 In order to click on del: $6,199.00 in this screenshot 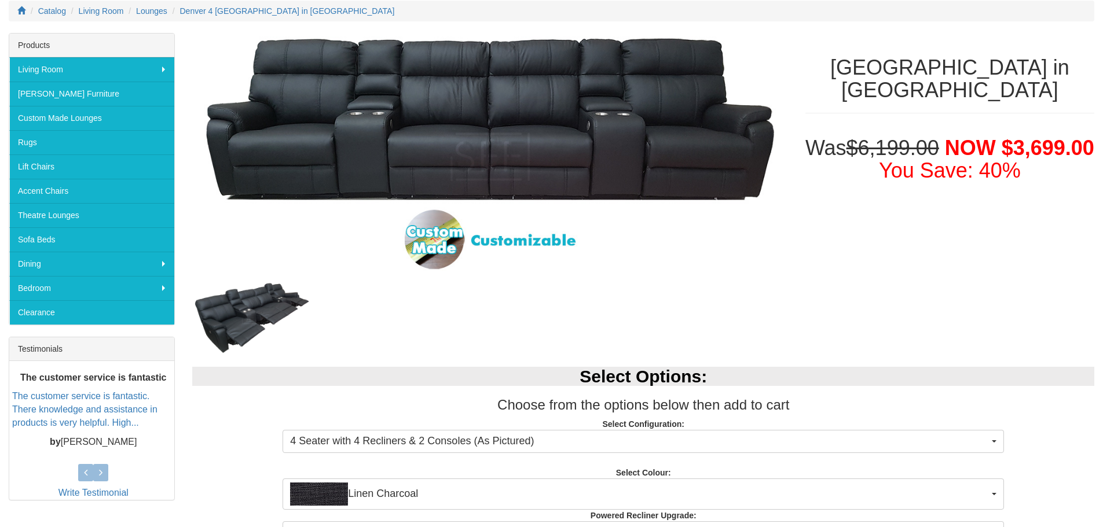, I will do `click(893, 148)`.